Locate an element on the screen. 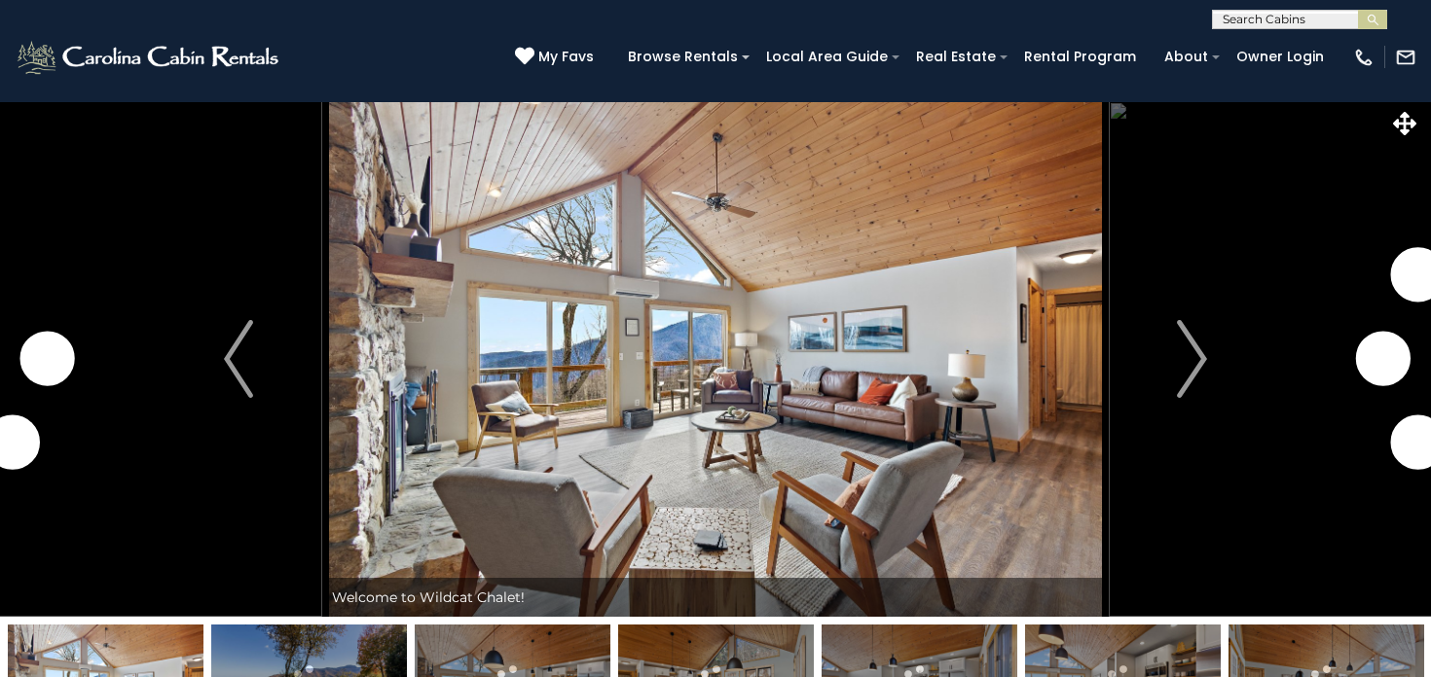 This screenshot has height=677, width=1431. div: Welcome to Wildcat Chalet! is located at coordinates (715, 598).